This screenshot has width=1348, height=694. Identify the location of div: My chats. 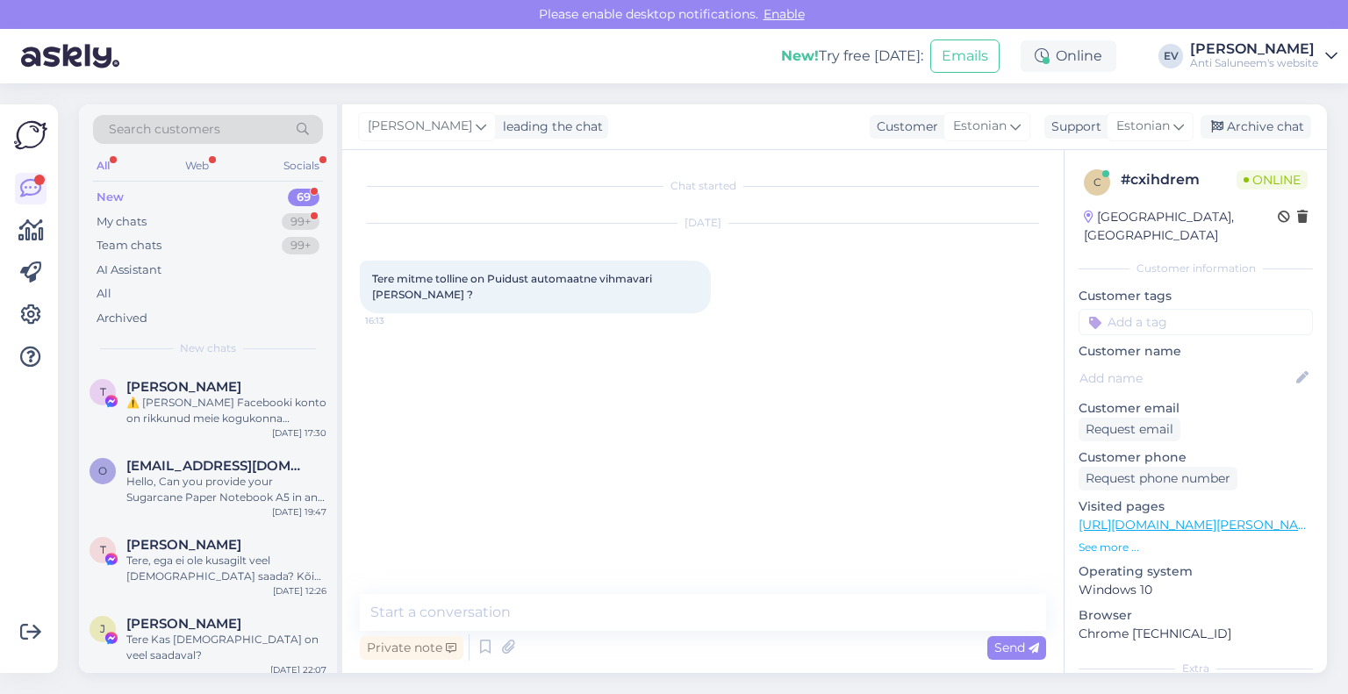
(121, 222).